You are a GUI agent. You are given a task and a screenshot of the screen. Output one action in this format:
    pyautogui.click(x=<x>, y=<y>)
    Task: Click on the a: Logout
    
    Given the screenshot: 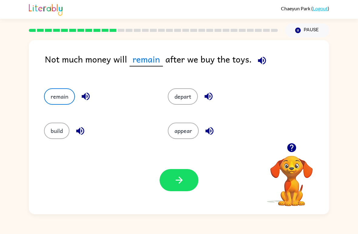 What is the action you would take?
    pyautogui.click(x=320, y=8)
    